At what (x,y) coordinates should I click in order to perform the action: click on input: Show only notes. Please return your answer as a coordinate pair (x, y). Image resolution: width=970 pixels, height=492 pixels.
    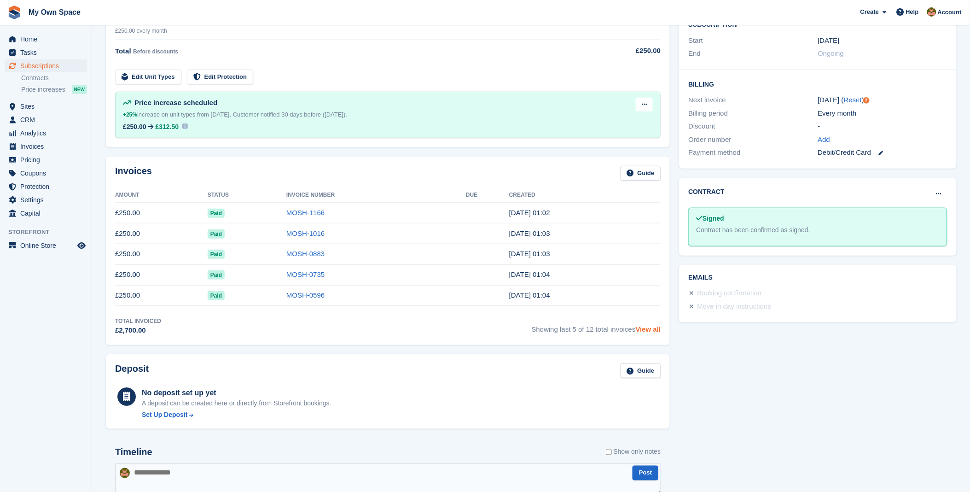
    Looking at the image, I should click on (609, 452).